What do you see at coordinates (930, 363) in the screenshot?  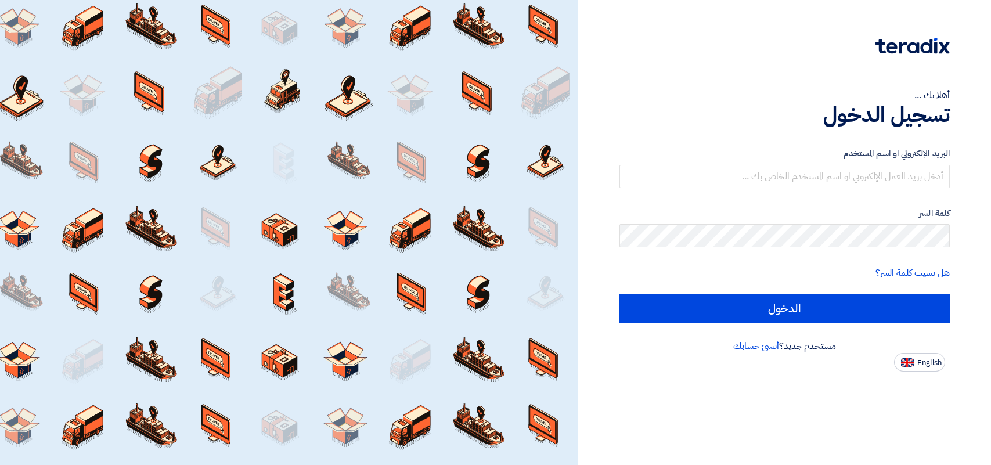 I see `span: English` at bounding box center [930, 363].